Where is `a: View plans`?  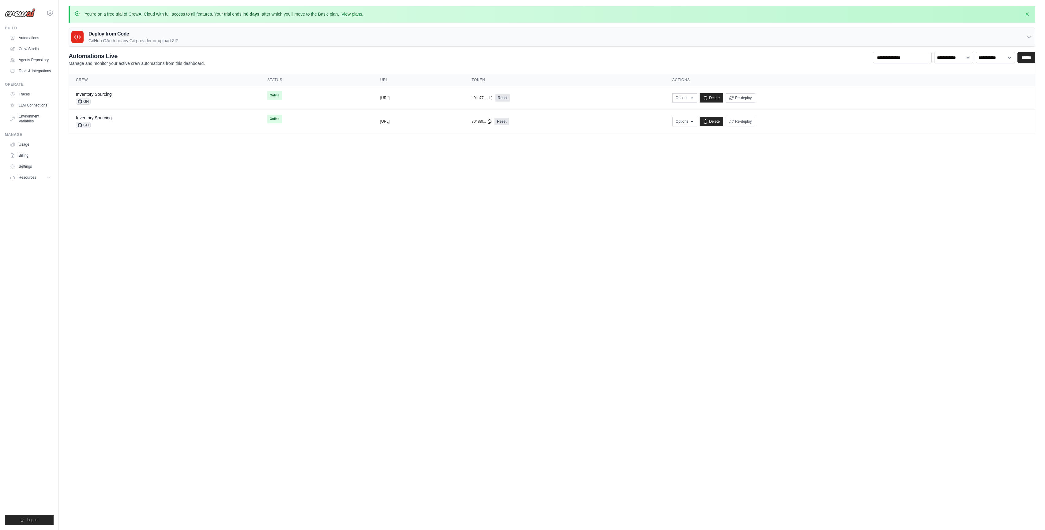
a: View plans is located at coordinates (352, 14).